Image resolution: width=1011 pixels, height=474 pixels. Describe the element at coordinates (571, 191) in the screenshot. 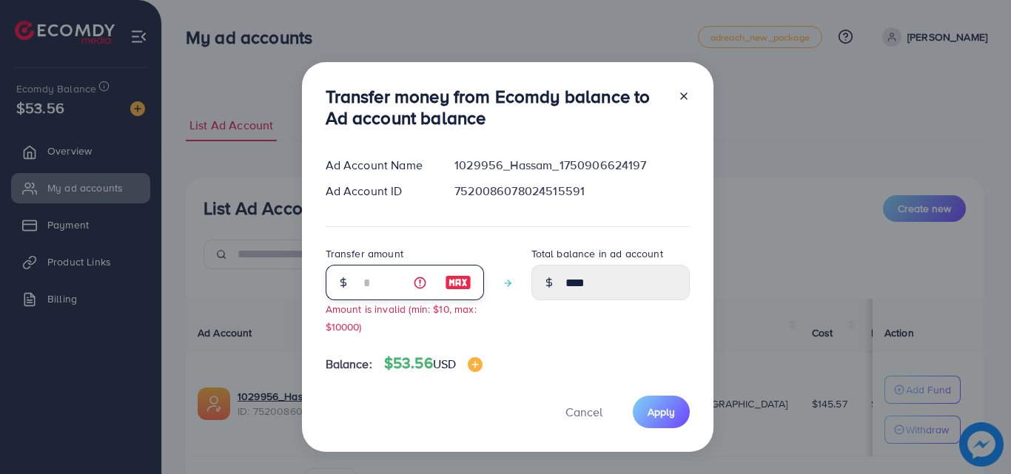

I see `div: 7520086078024515591` at that location.